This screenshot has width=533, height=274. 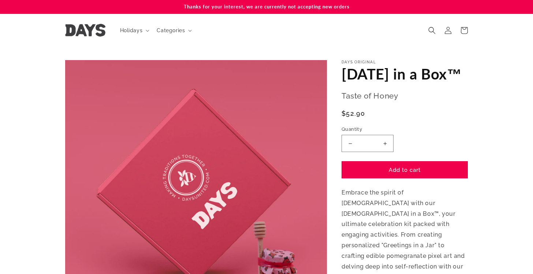 I want to click on summary: Categories, so click(x=174, y=30).